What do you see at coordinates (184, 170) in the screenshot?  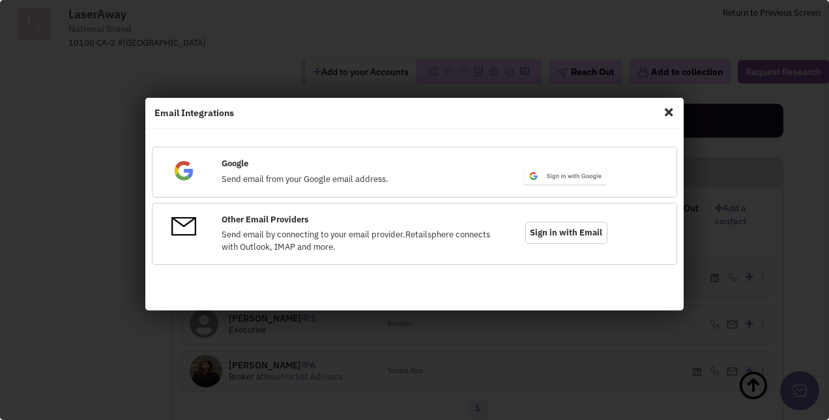 I see `img: Google.png` at bounding box center [184, 170].